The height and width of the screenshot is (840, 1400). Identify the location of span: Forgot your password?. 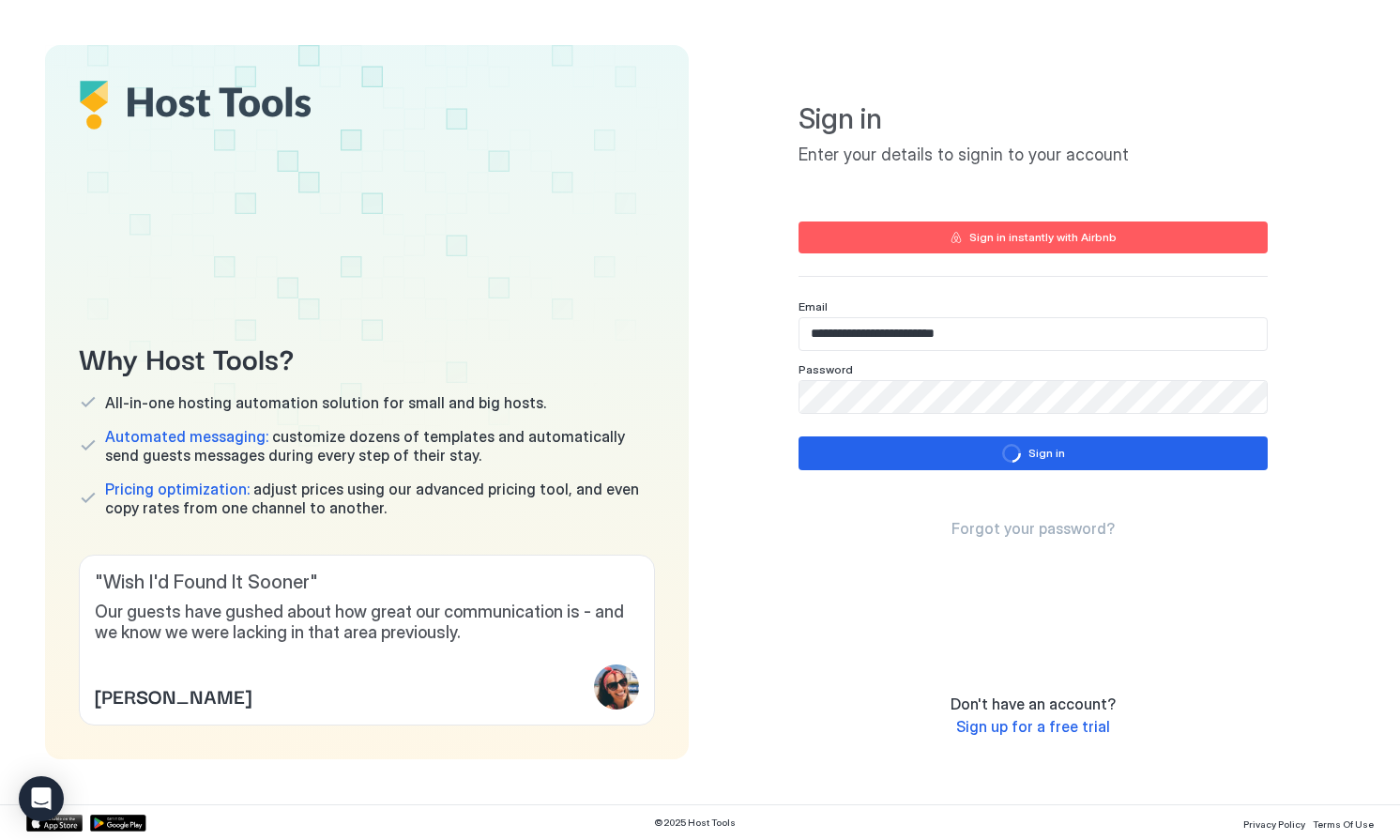
(1033, 528).